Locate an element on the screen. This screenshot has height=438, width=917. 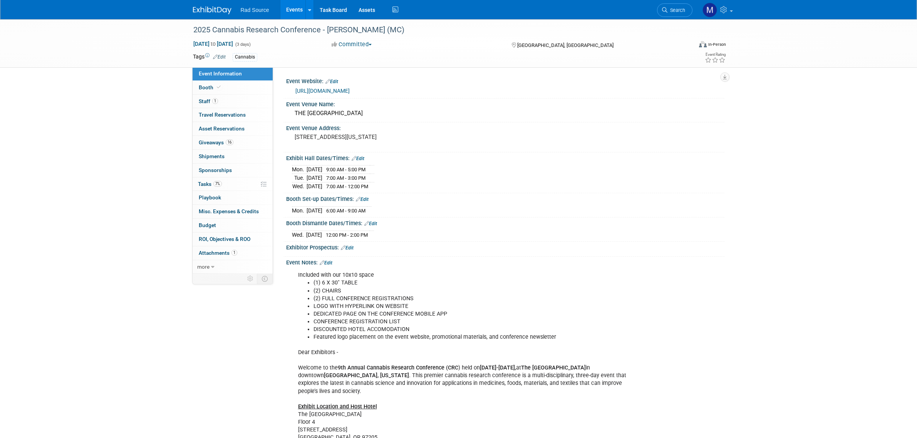
a: Search is located at coordinates (674, 10).